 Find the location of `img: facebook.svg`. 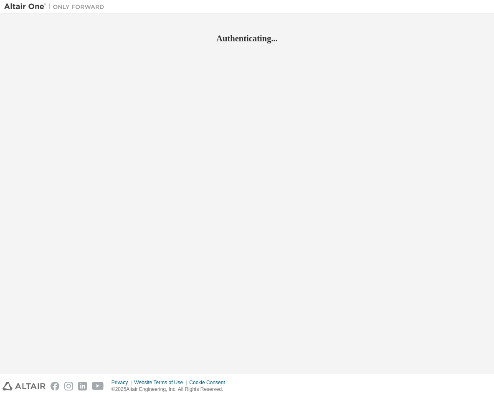

img: facebook.svg is located at coordinates (55, 385).